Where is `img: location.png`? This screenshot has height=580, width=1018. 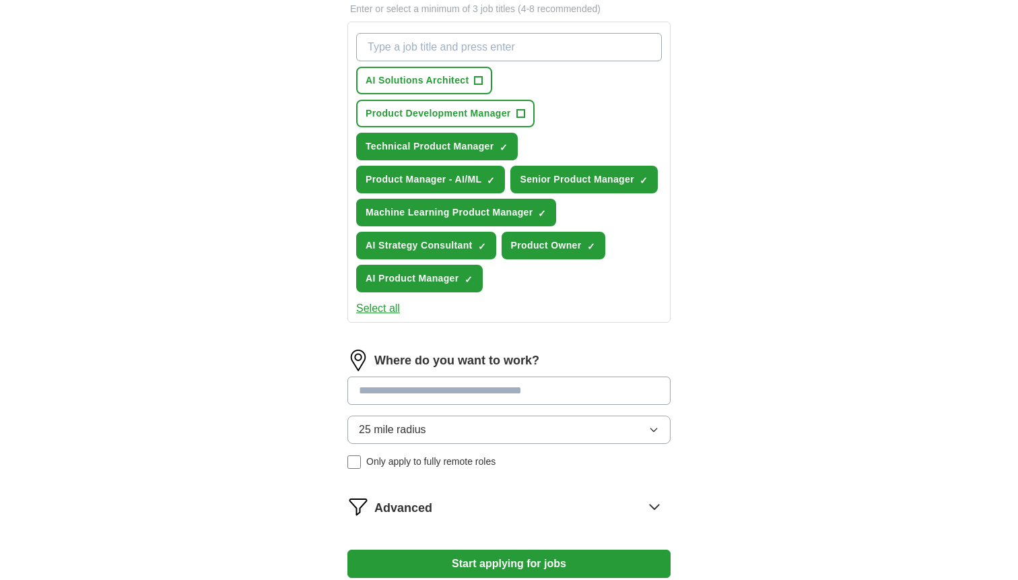 img: location.png is located at coordinates (358, 360).